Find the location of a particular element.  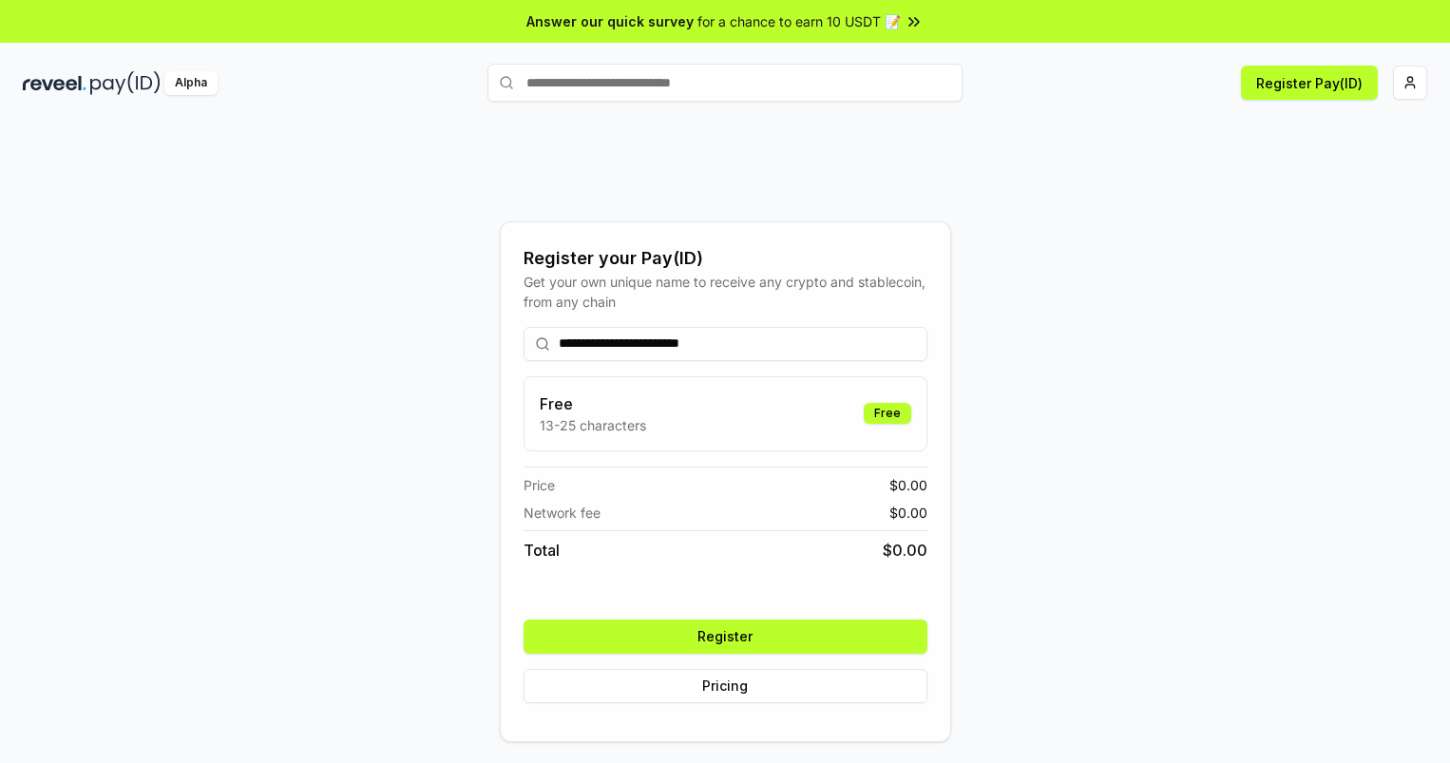

img: pay_id is located at coordinates (125, 83).